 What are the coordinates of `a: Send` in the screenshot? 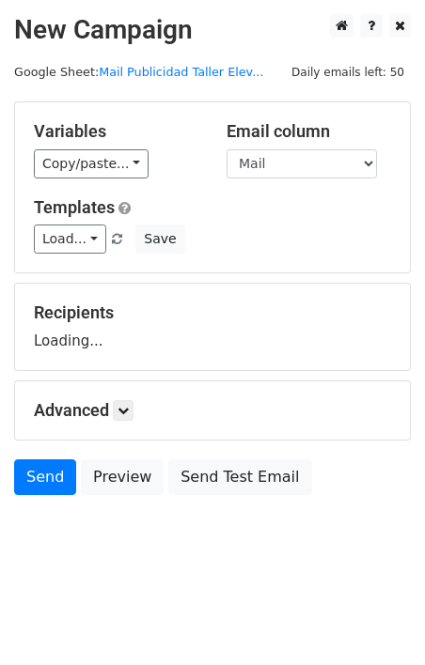 It's located at (45, 477).